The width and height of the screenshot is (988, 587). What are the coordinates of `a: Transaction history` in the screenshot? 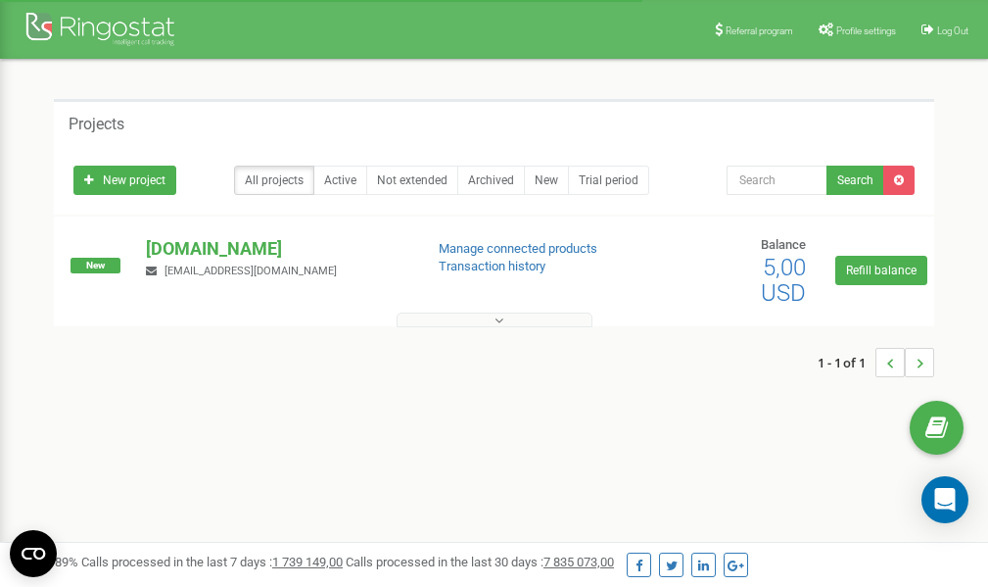 It's located at (492, 265).